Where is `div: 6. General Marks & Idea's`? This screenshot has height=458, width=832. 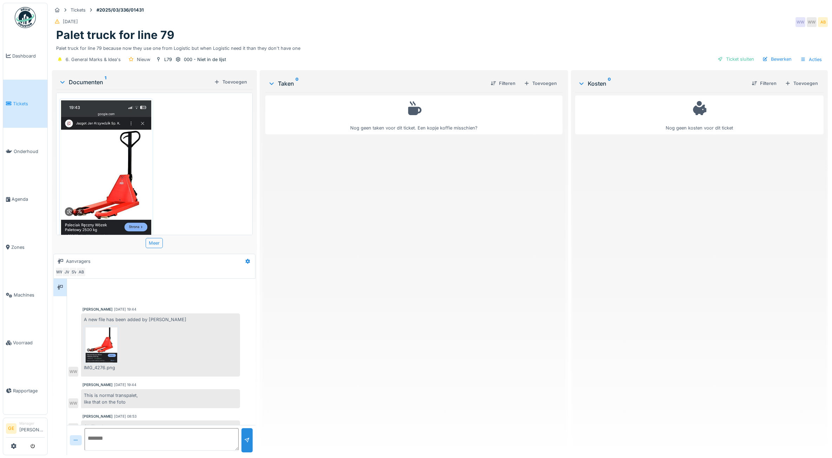 div: 6. General Marks & Idea's is located at coordinates (93, 59).